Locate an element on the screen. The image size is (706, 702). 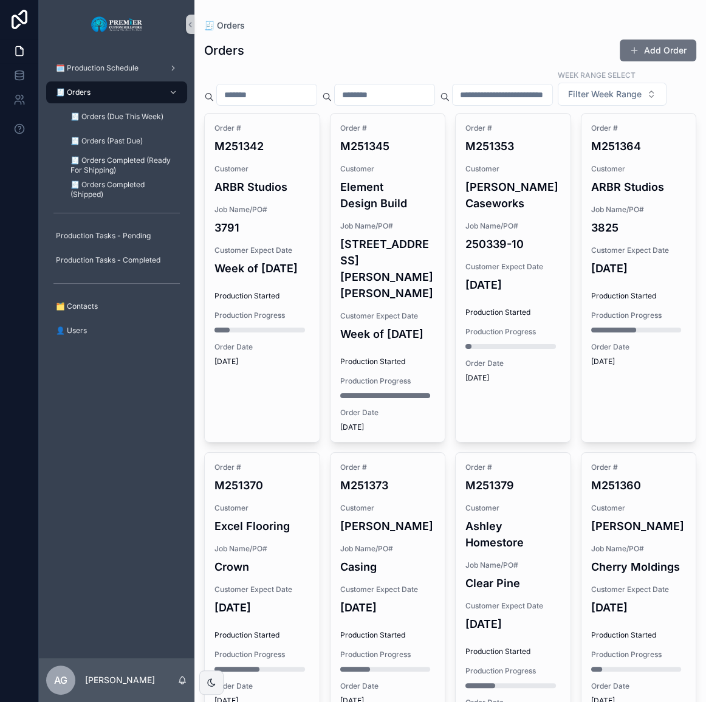
a: 👤 Users is located at coordinates (117, 330).